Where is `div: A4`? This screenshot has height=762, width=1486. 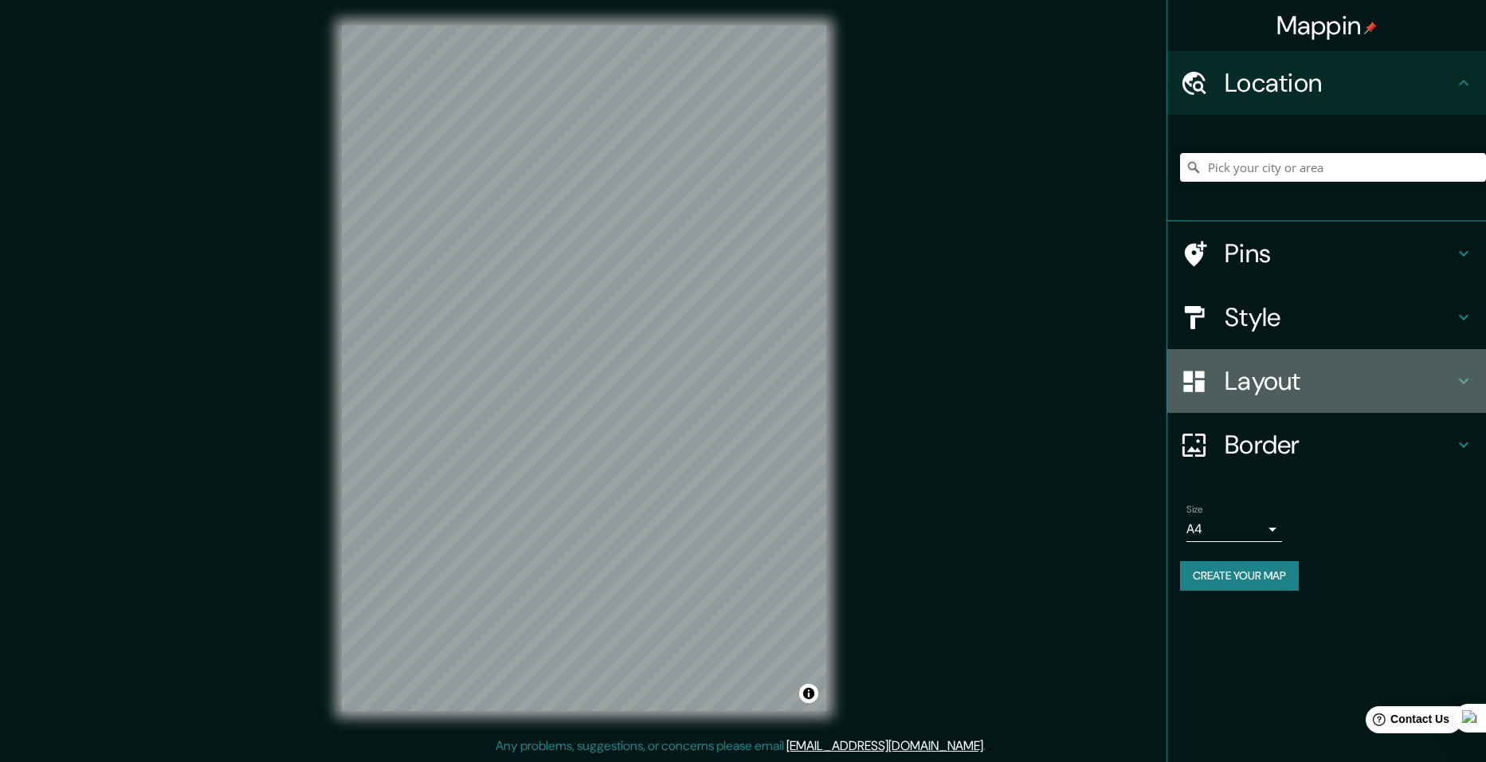 div: A4 is located at coordinates (1234, 529).